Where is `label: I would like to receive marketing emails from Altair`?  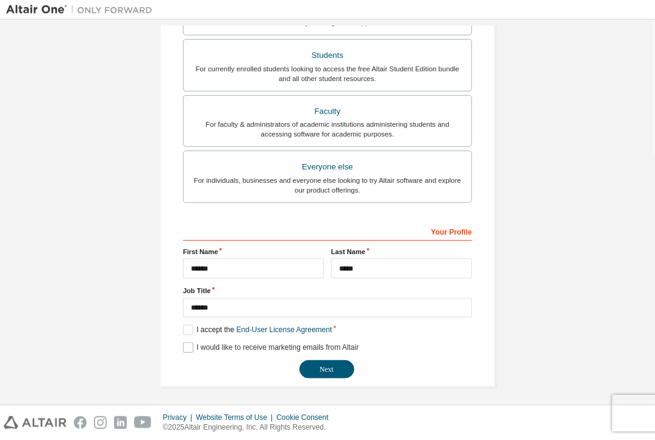 label: I would like to receive marketing emails from Altair is located at coordinates (271, 348).